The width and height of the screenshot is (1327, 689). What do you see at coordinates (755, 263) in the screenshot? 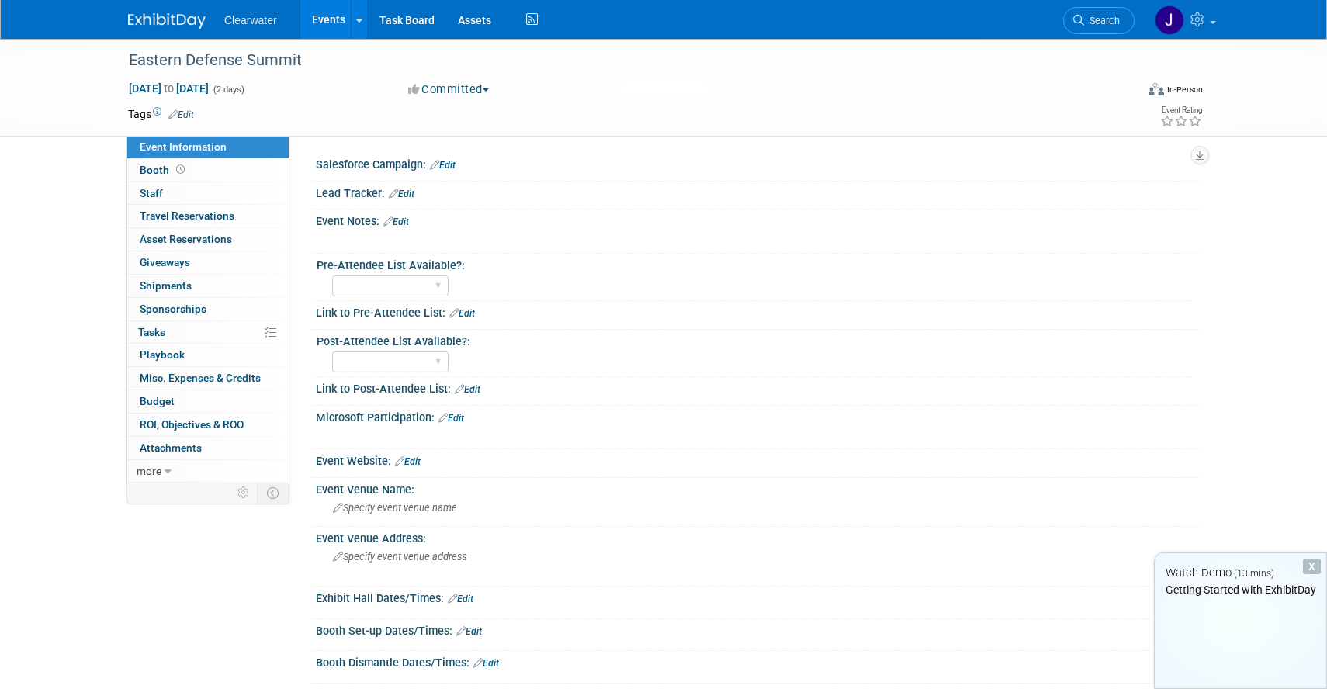
I see `div: Pre-Attendee List Available?:` at bounding box center [755, 263].